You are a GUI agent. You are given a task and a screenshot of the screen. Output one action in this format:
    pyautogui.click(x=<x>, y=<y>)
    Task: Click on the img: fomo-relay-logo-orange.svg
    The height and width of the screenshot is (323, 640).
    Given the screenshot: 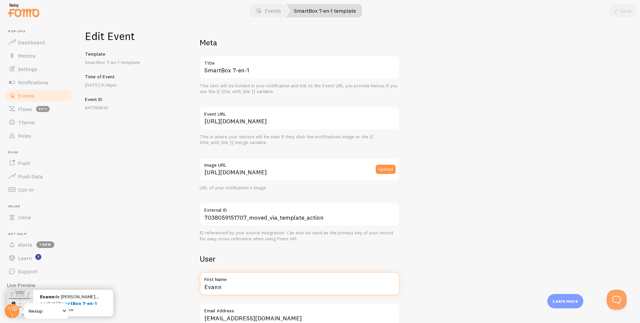 What is the action you would take?
    pyautogui.click(x=24, y=10)
    